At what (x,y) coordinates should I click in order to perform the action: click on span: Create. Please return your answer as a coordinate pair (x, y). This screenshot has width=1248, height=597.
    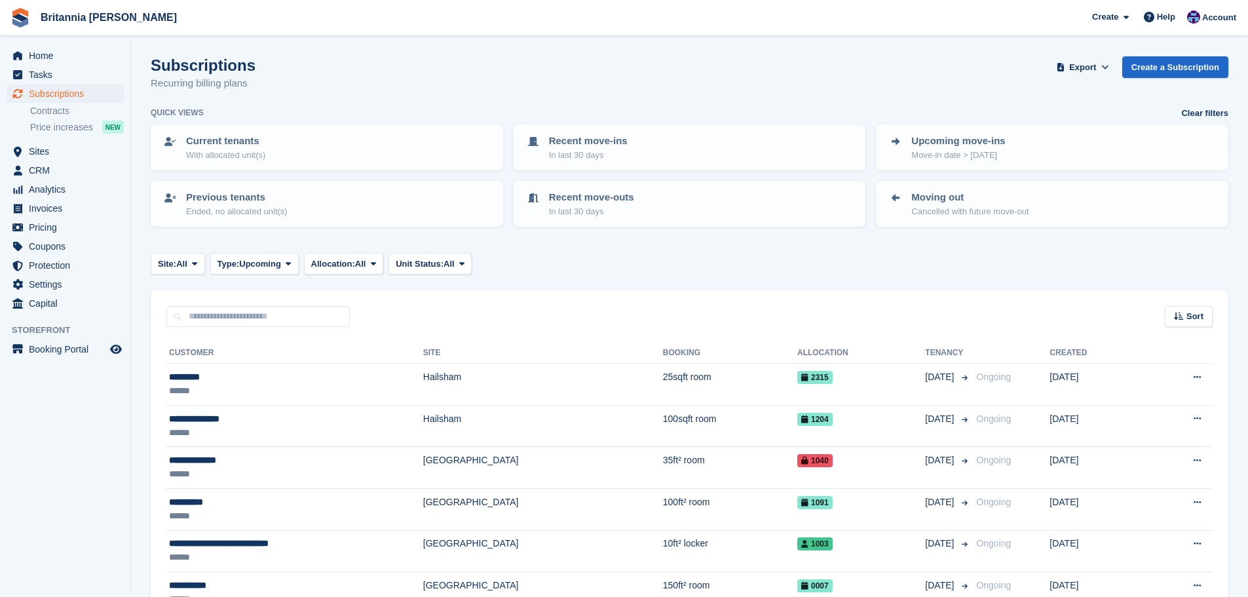
    Looking at the image, I should click on (1105, 17).